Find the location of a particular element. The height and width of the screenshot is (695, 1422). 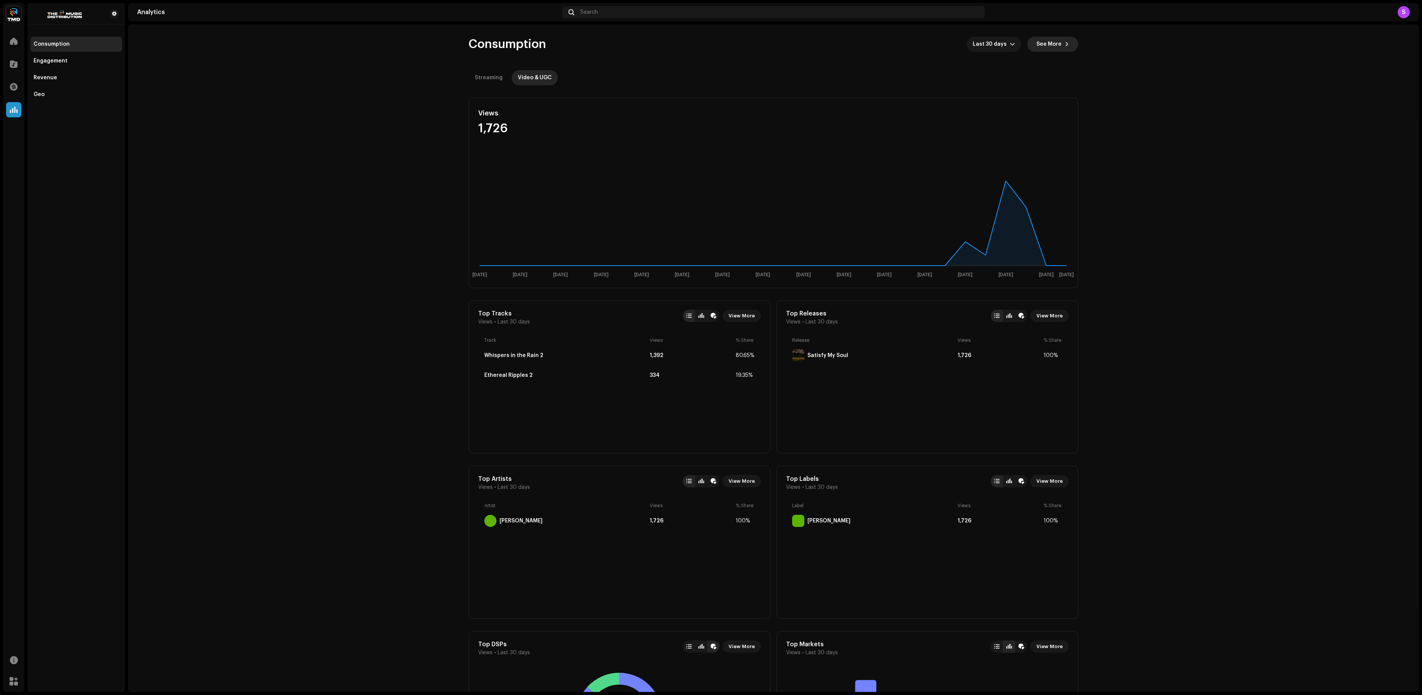

re-m-nav-item: Consumption is located at coordinates (76, 44).